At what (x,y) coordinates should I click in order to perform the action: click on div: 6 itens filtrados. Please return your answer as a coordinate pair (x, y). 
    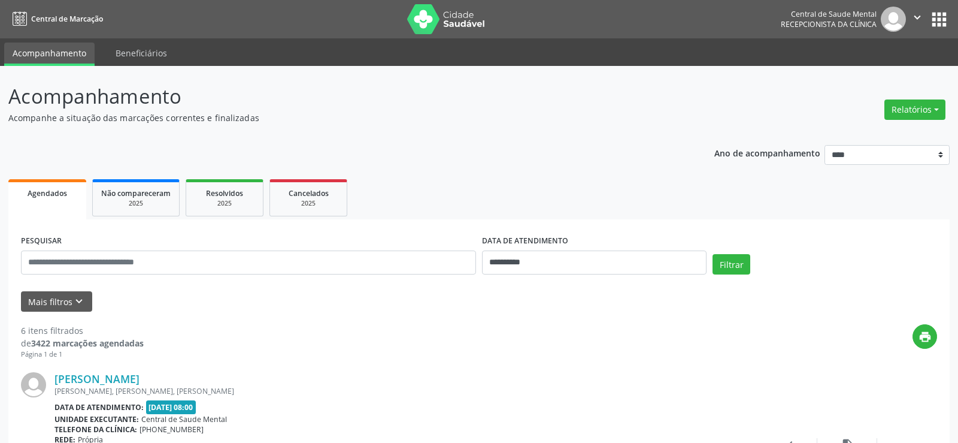
    Looking at the image, I should click on (82, 330).